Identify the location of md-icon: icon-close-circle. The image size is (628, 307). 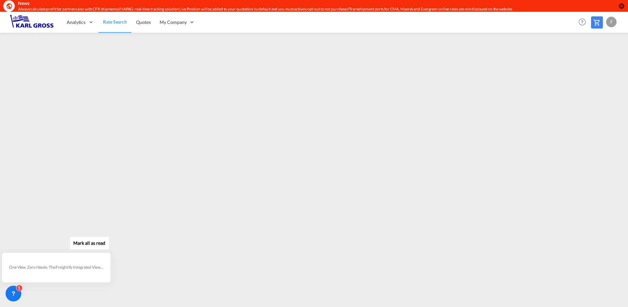
(622, 6).